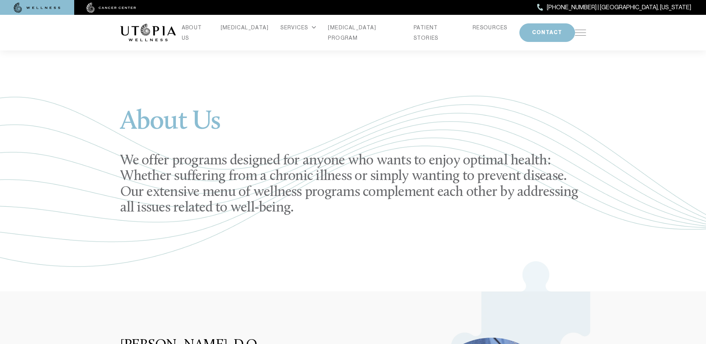 Image resolution: width=706 pixels, height=344 pixels. I want to click on img: icon-hamburger, so click(581, 33).